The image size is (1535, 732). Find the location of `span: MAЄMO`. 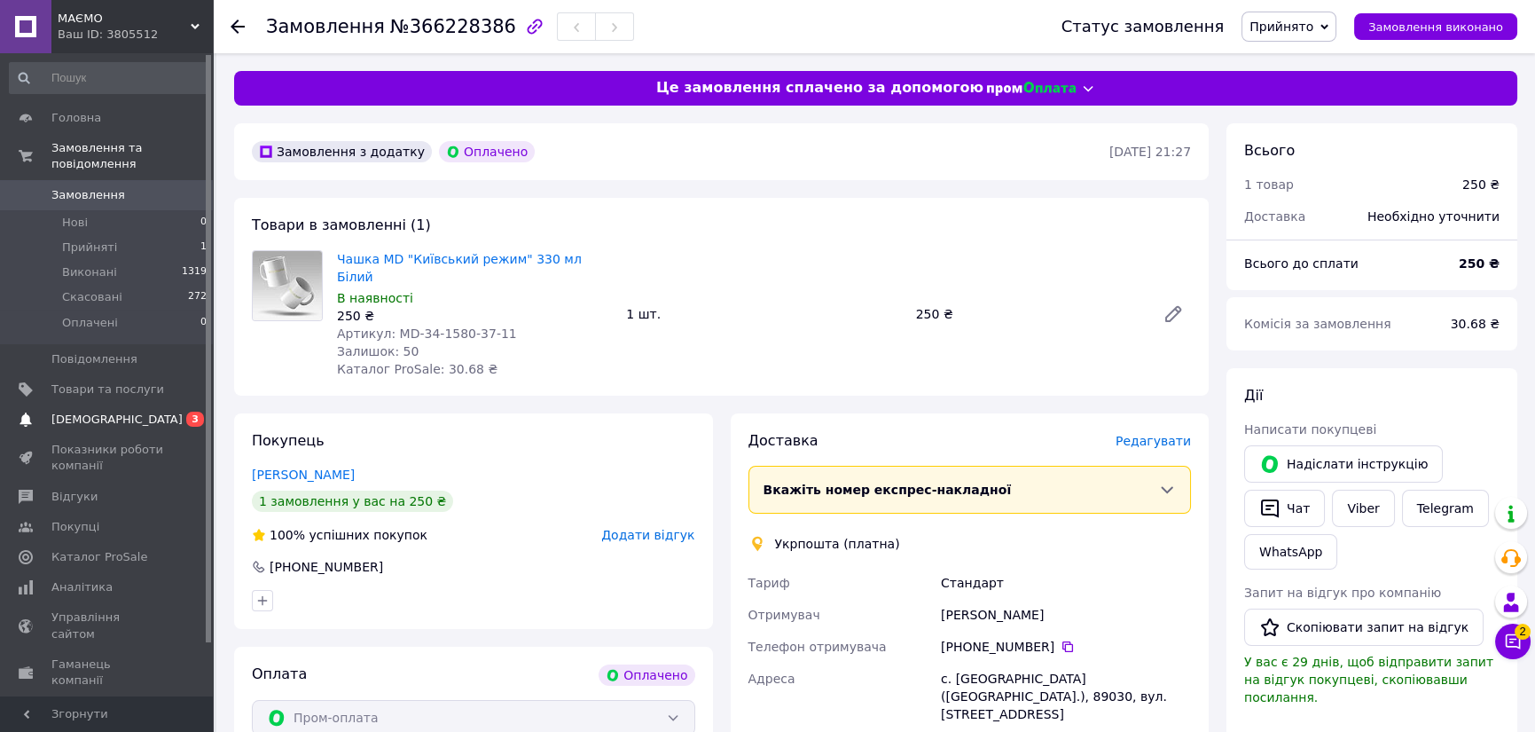

span: MAЄMO is located at coordinates (124, 19).